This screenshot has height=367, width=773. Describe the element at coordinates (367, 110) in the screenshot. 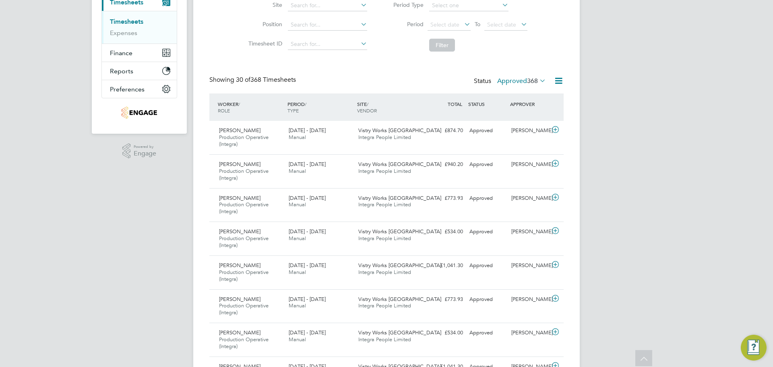

I see `span: VENDOR` at that location.